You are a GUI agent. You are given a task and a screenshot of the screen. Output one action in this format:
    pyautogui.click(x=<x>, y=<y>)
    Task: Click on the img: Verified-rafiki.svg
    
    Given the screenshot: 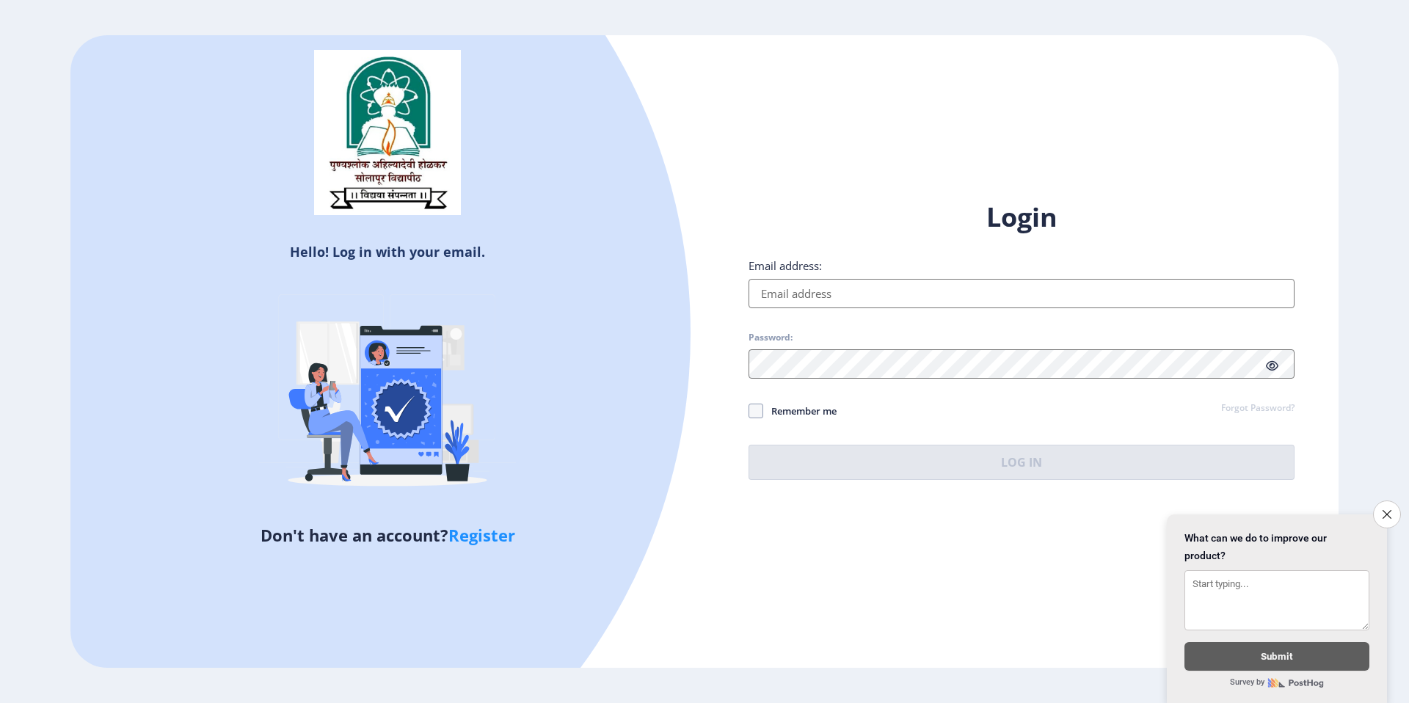 What is the action you would take?
    pyautogui.click(x=388, y=395)
    